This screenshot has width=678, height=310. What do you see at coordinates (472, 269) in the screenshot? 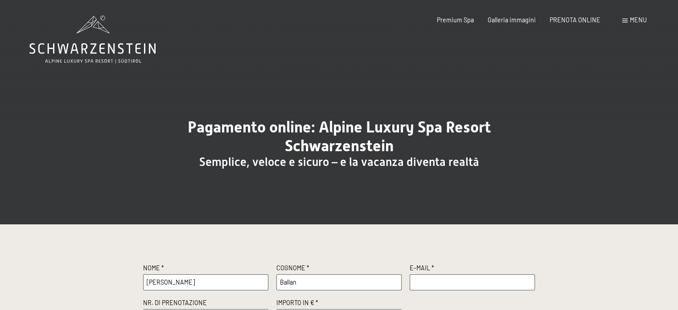
I see `label: E-Mail *` at bounding box center [472, 269].